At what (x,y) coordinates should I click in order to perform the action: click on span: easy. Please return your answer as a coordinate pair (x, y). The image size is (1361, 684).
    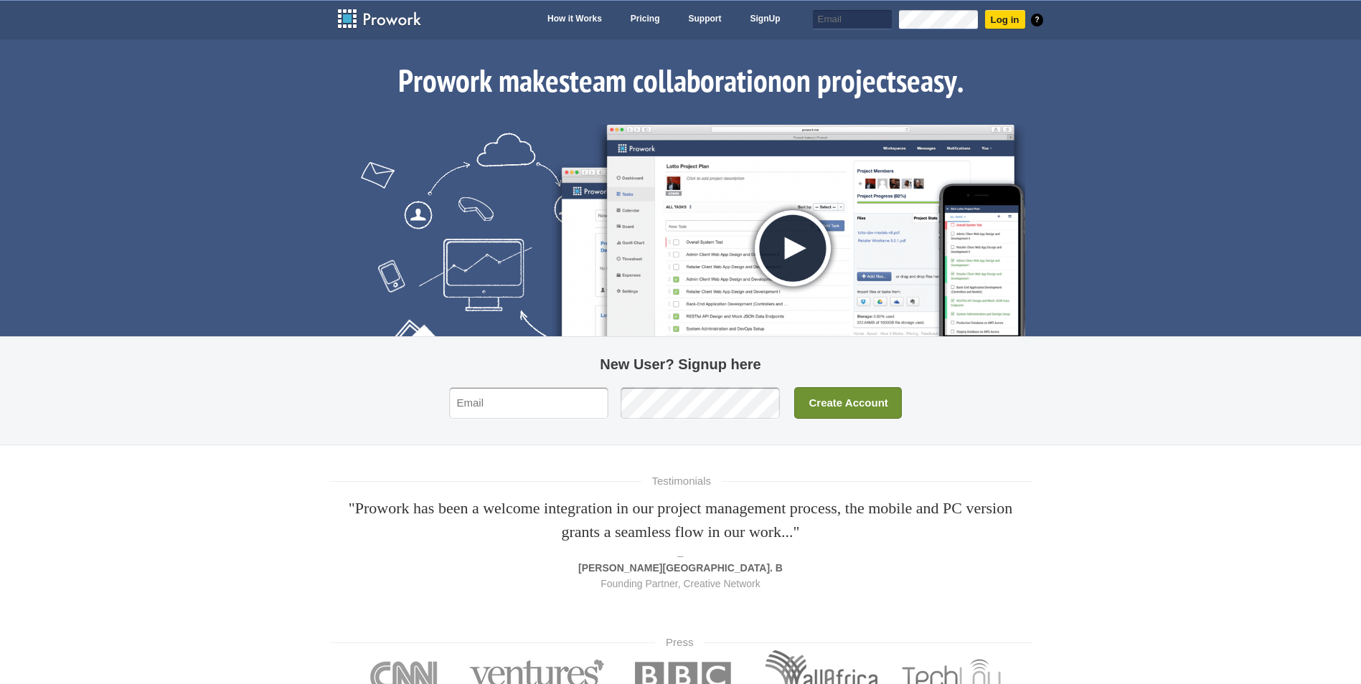
    Looking at the image, I should click on (932, 84).